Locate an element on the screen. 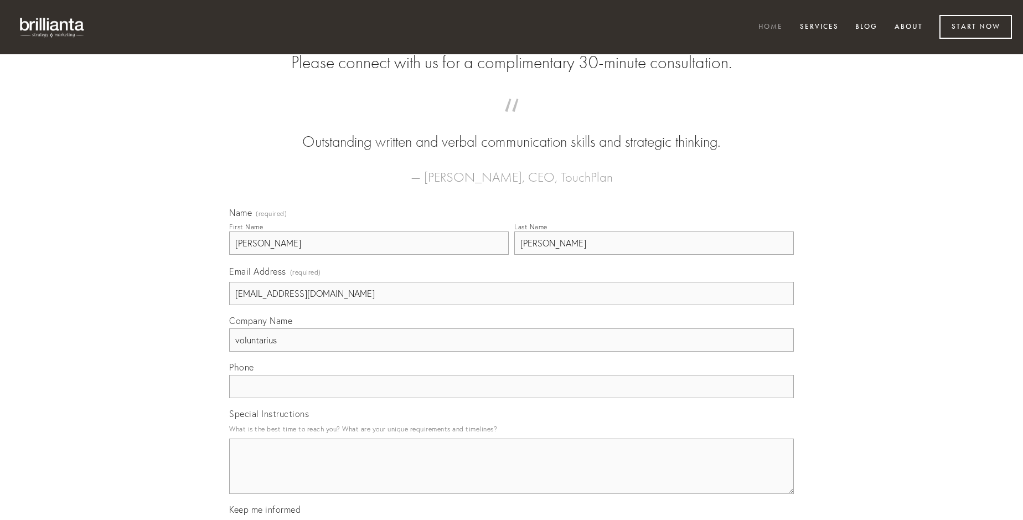 The height and width of the screenshot is (520, 1023). span: Name is located at coordinates (240, 213).